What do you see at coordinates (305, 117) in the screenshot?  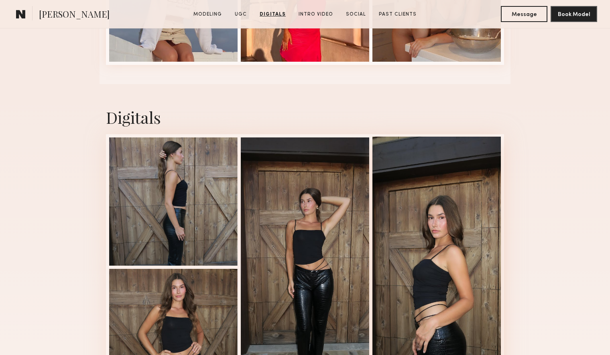 I see `div: Digitals` at bounding box center [305, 117].